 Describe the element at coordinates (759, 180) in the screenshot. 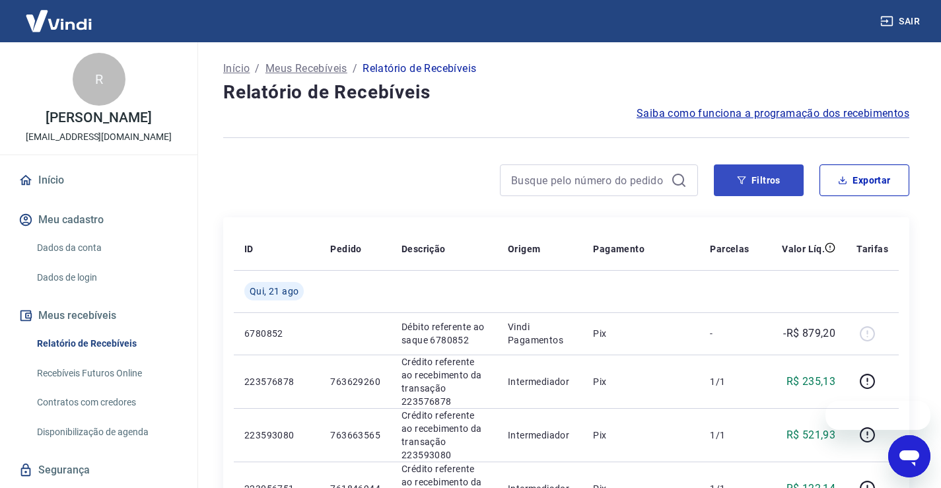

I see `button: Filtros` at that location.